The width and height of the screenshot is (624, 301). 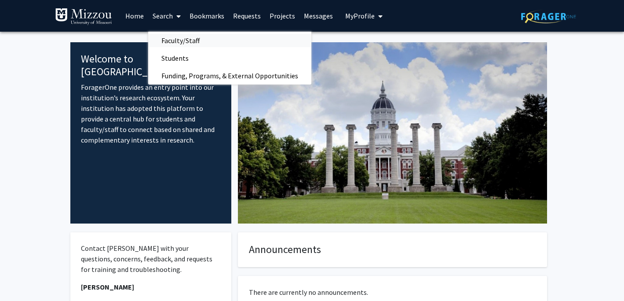 I want to click on span: Faculty/Staff, so click(x=180, y=40).